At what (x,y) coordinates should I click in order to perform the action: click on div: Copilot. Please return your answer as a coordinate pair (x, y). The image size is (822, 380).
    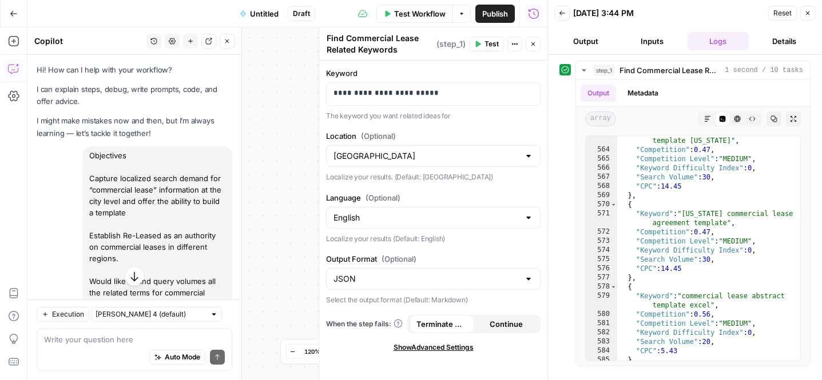
    Looking at the image, I should click on (89, 41).